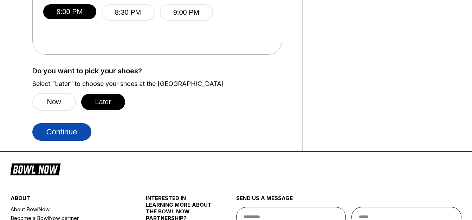  I want to click on button: Continue, so click(62, 132).